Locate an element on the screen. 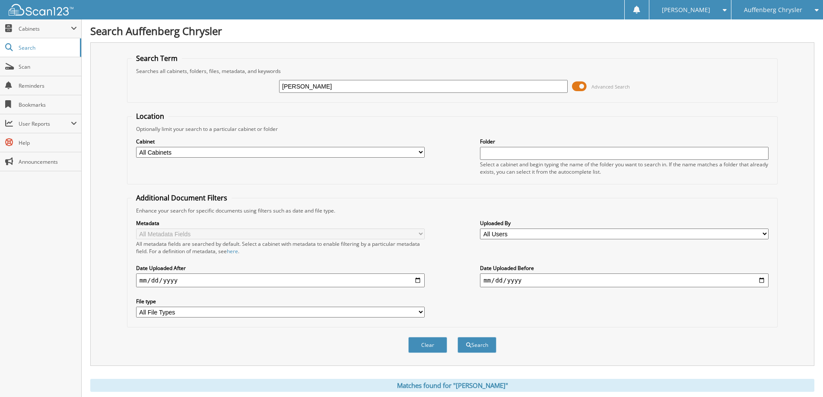 The height and width of the screenshot is (397, 823). label: Date Uploaded After is located at coordinates (280, 268).